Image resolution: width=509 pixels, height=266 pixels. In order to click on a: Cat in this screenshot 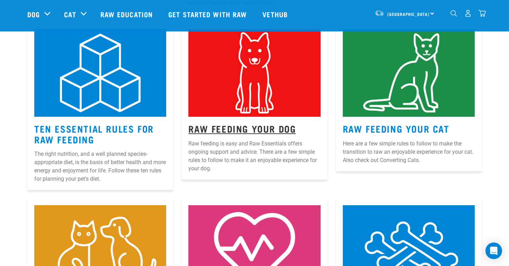, I will do `click(70, 14)`.